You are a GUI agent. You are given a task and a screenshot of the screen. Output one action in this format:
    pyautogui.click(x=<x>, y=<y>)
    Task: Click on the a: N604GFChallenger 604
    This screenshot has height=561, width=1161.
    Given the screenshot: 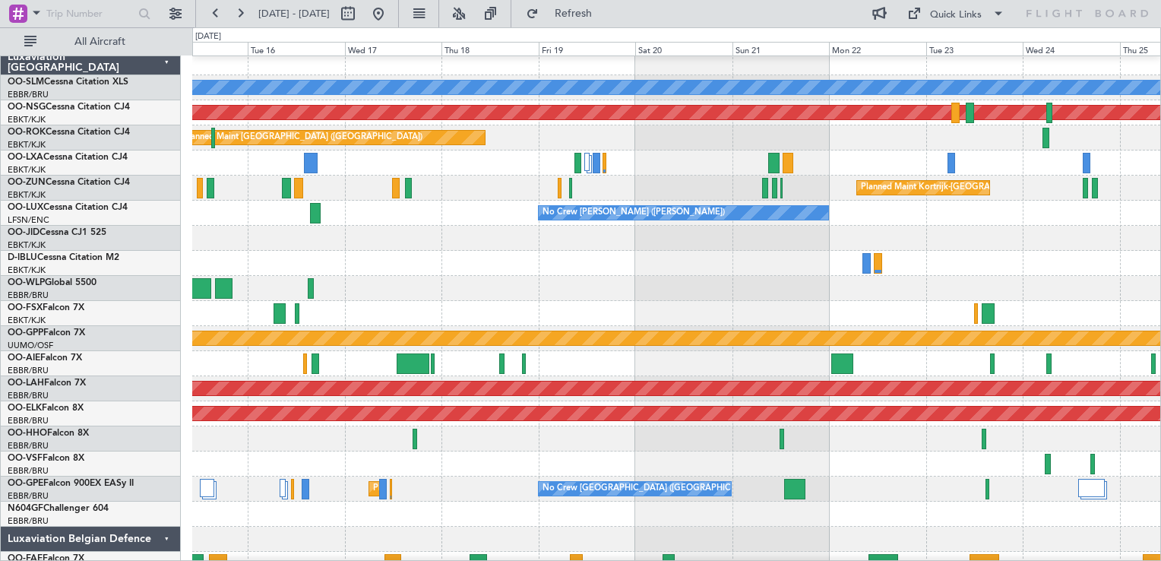 What is the action you would take?
    pyautogui.click(x=58, y=508)
    